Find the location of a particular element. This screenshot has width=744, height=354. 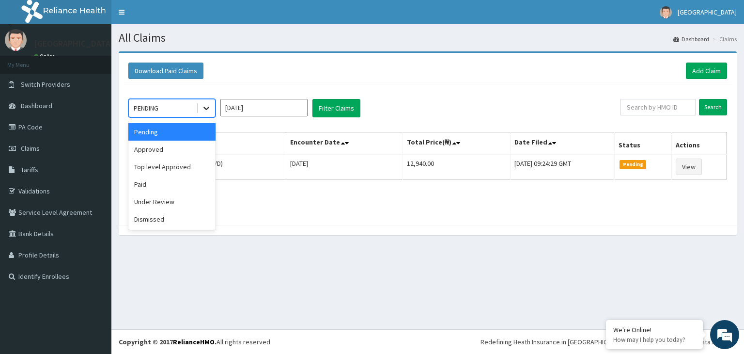

div: Under Review is located at coordinates (172, 201).